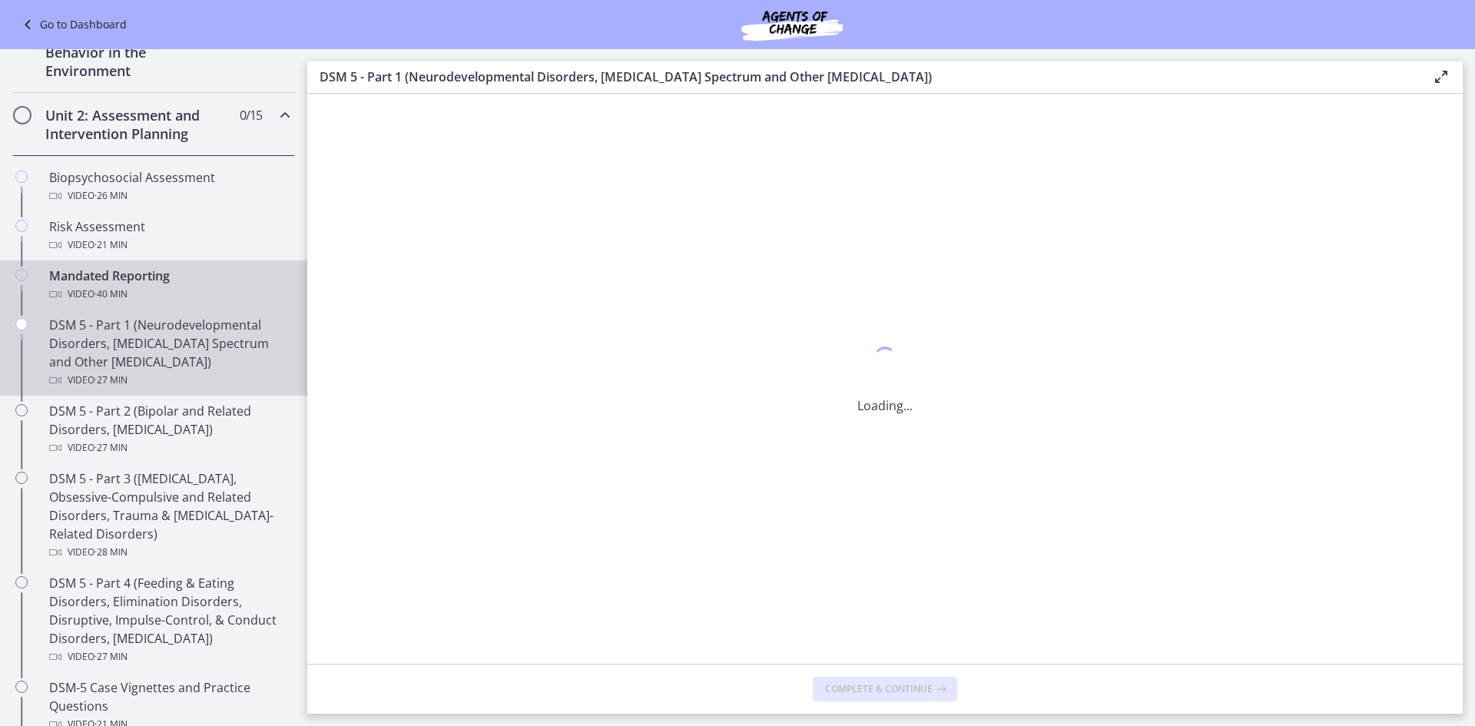  Describe the element at coordinates (111, 196) in the screenshot. I see `span: · 26 min` at that location.